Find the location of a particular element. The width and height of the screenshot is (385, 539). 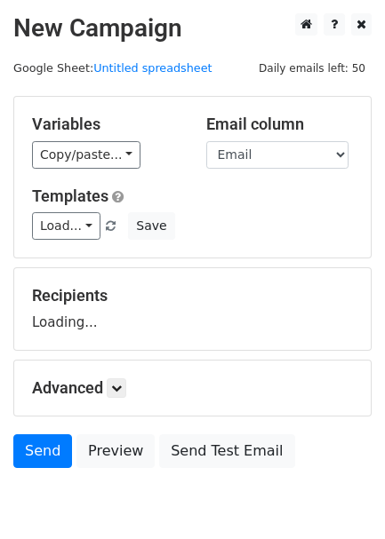

h5: Recipients is located at coordinates (192, 296).